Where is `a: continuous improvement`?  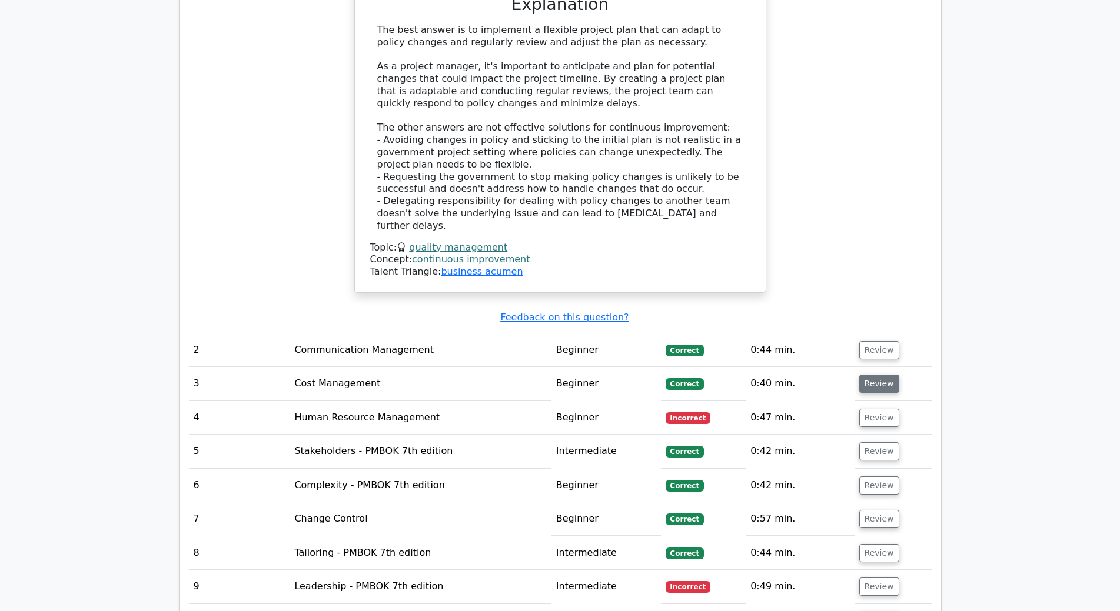
a: continuous improvement is located at coordinates (471, 259).